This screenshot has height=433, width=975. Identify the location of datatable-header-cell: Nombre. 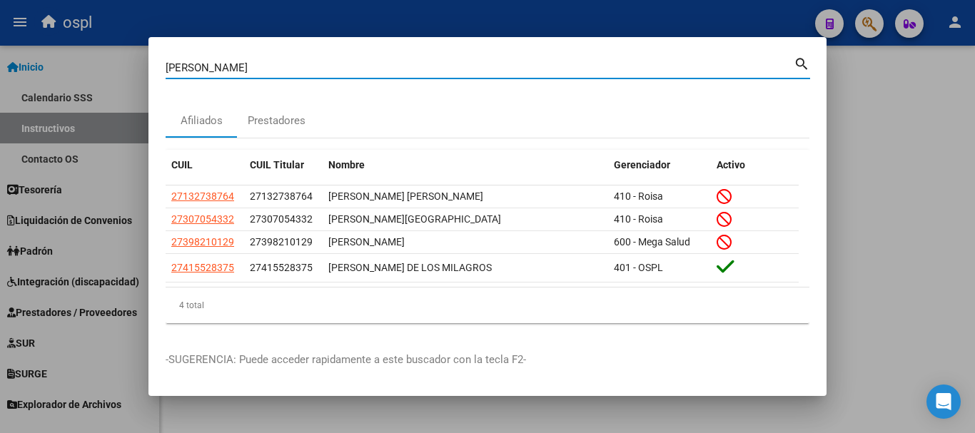
(466, 165).